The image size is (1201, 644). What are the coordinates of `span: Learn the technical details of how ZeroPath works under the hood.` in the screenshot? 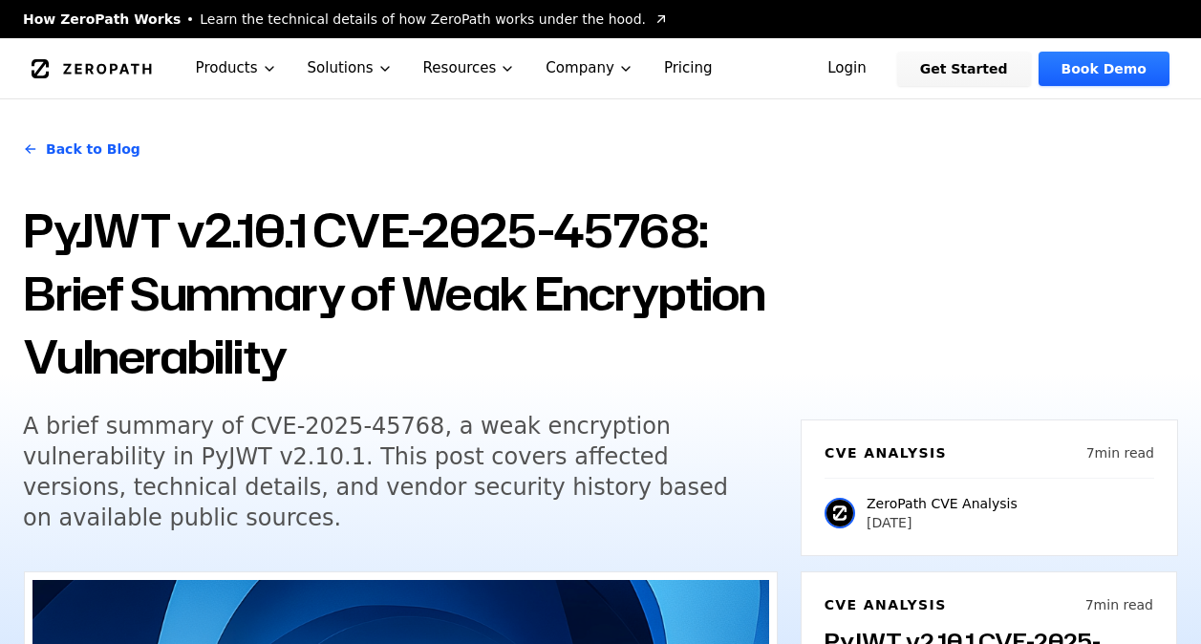 It's located at (422, 19).